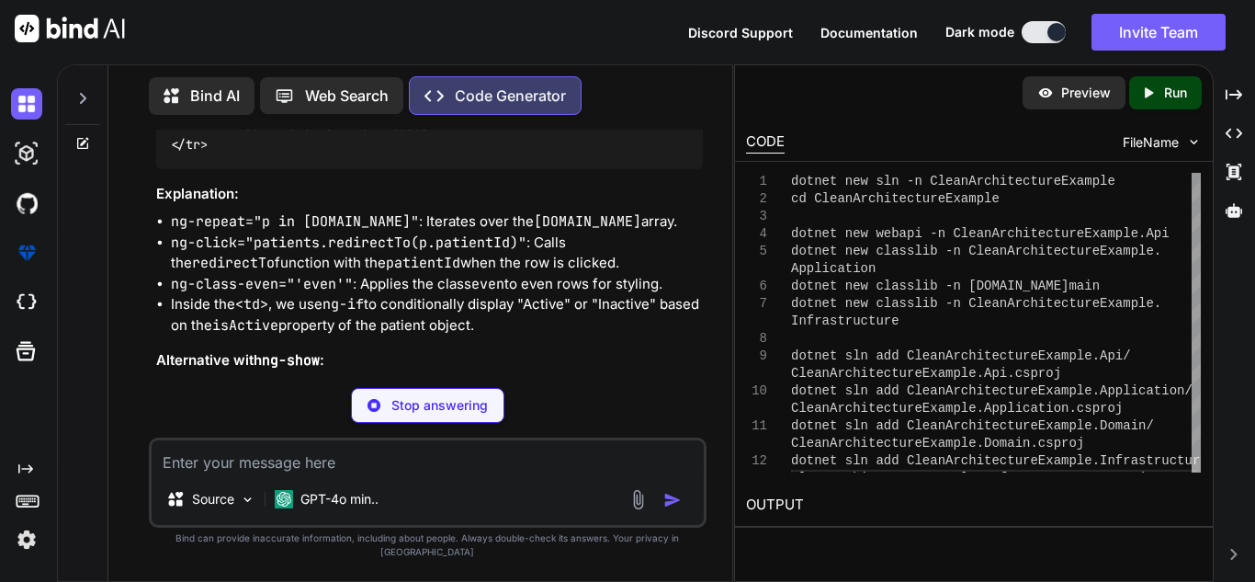 Image resolution: width=1255 pixels, height=582 pixels. Describe the element at coordinates (756, 181) in the screenshot. I see `div: 1` at that location.